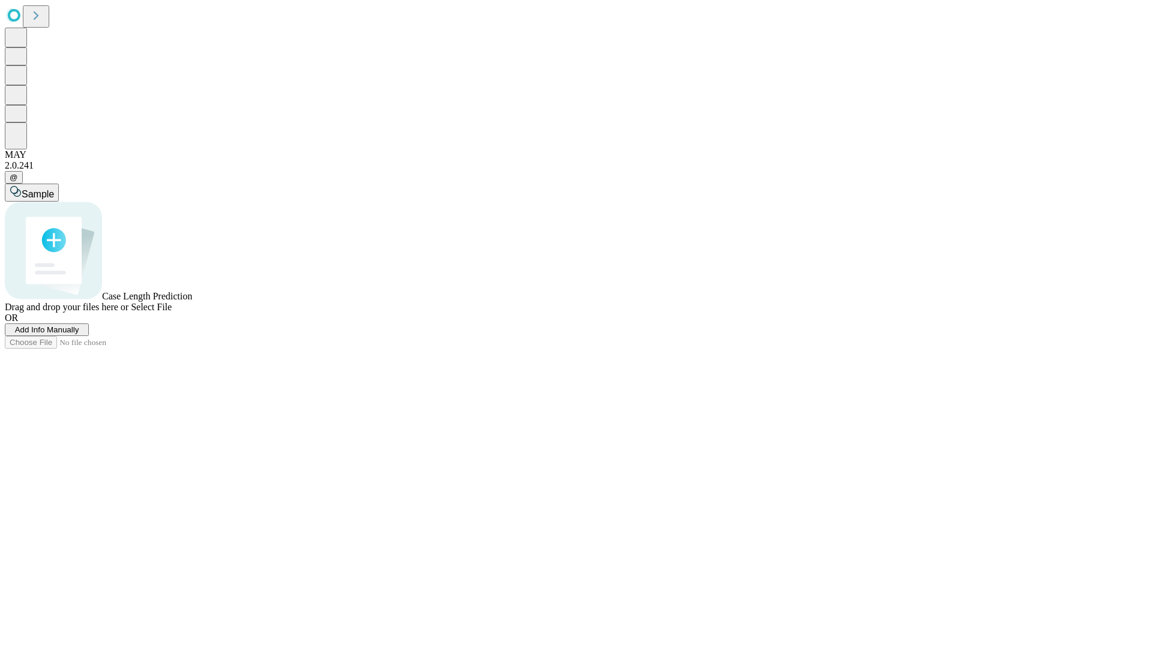 The image size is (1153, 648). I want to click on button: Sample, so click(32, 193).